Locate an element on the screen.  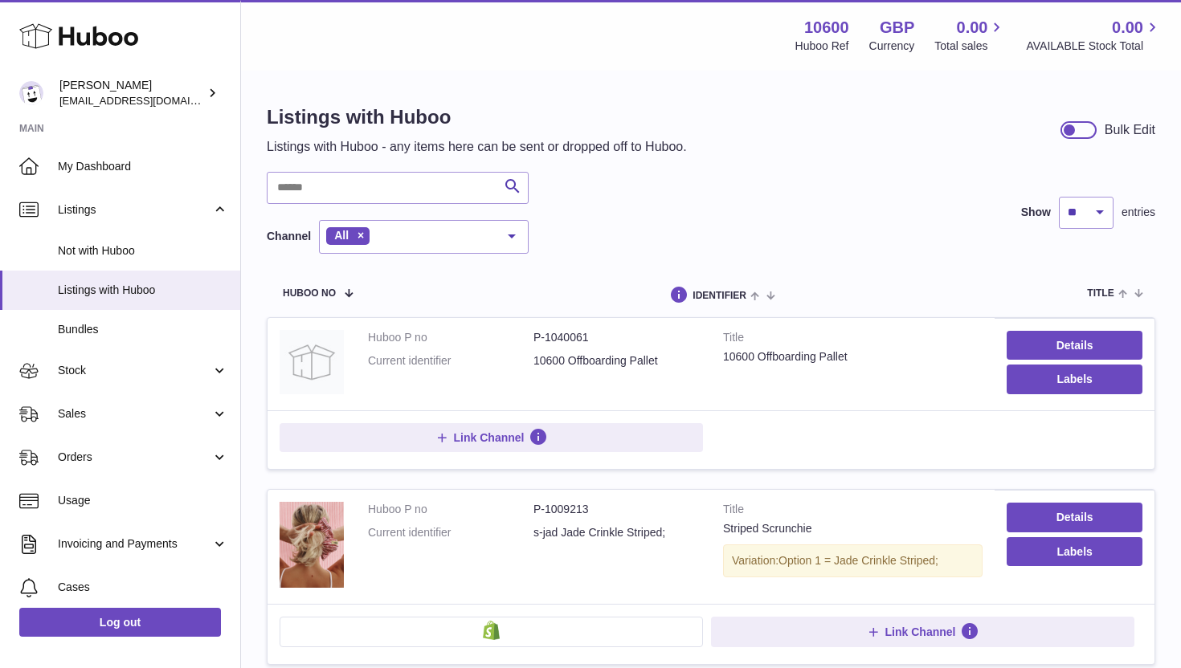
span: Usage is located at coordinates (143, 500).